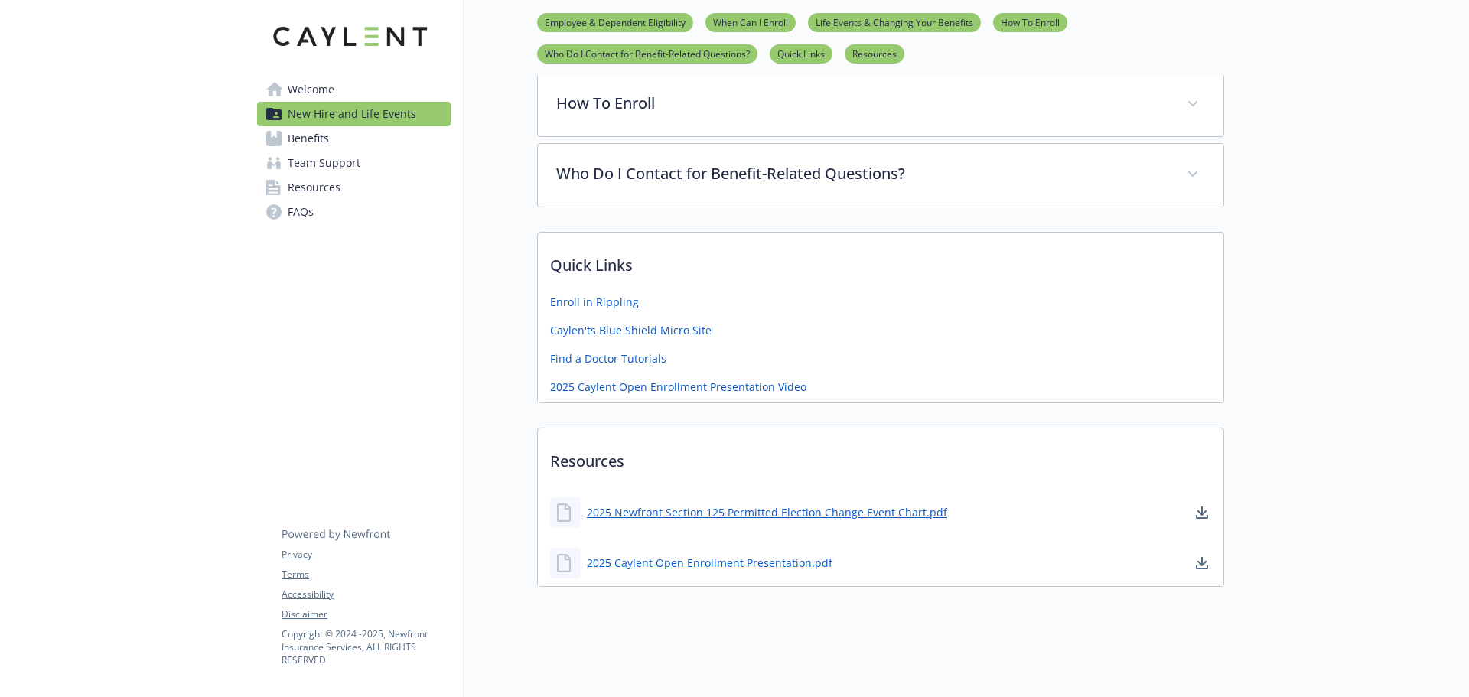 The width and height of the screenshot is (1469, 697). I want to click on span: Benefits, so click(308, 139).